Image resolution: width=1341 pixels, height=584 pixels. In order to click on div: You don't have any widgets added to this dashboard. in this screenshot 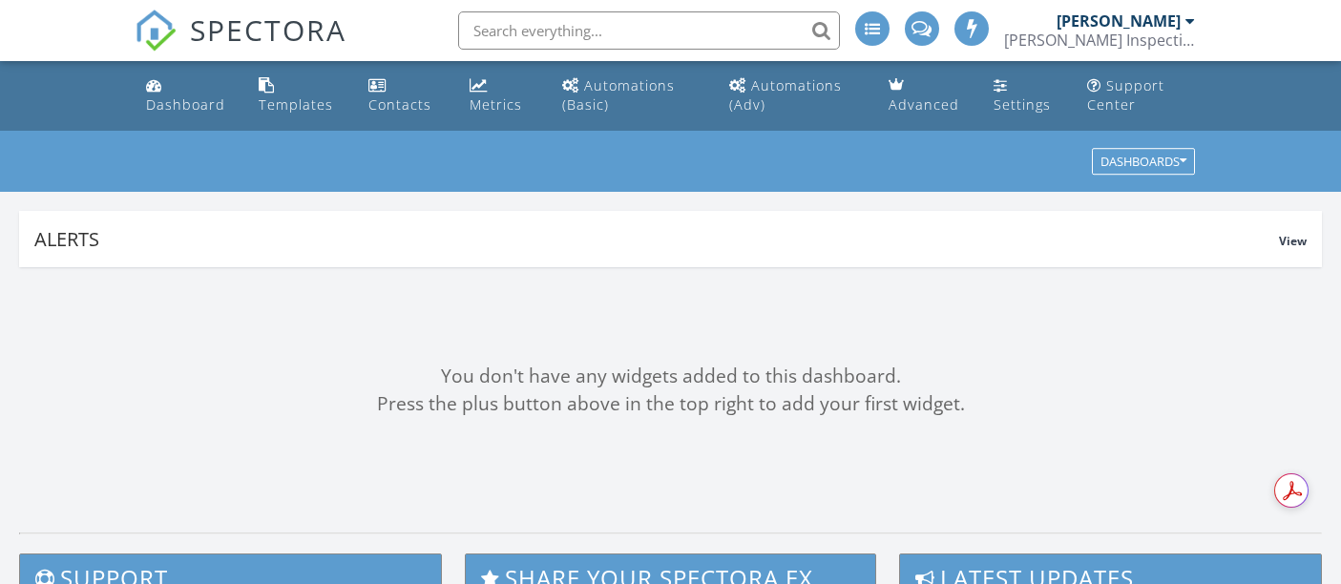, I will do `click(670, 376)`.